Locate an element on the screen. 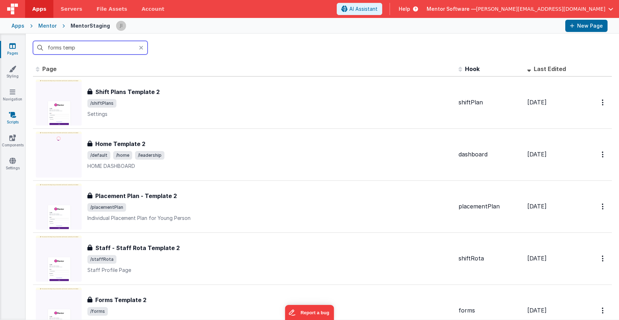 The width and height of the screenshot is (619, 320). span: File Assets is located at coordinates (112, 9).